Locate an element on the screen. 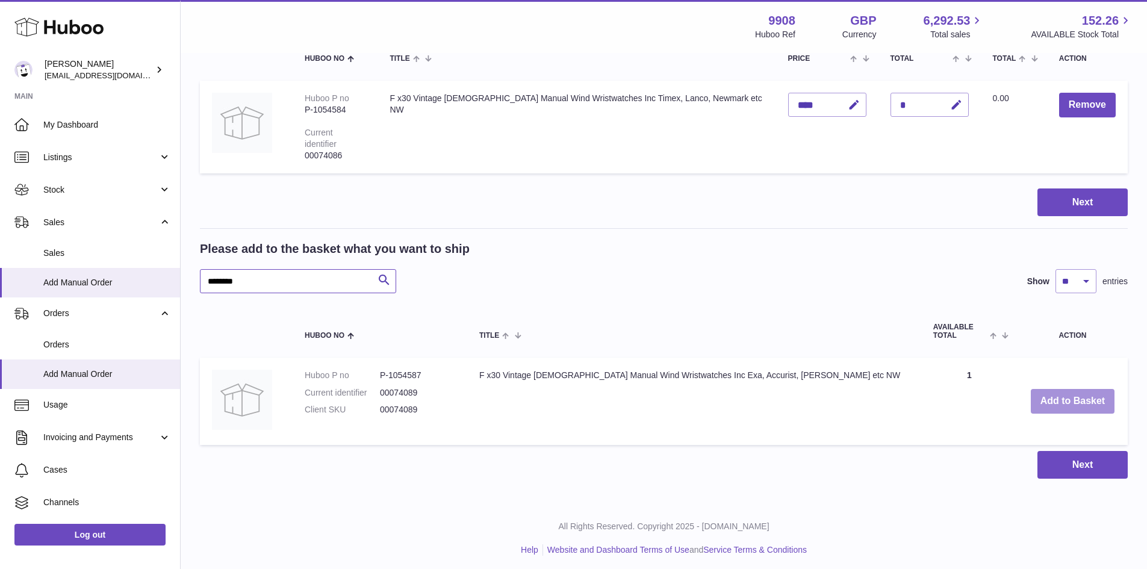 This screenshot has width=1147, height=569. img: F x30 Vintage Ladies Manual Wind Wristwatches Inc Timex, Lanco, Newmark etc NW is located at coordinates (242, 123).